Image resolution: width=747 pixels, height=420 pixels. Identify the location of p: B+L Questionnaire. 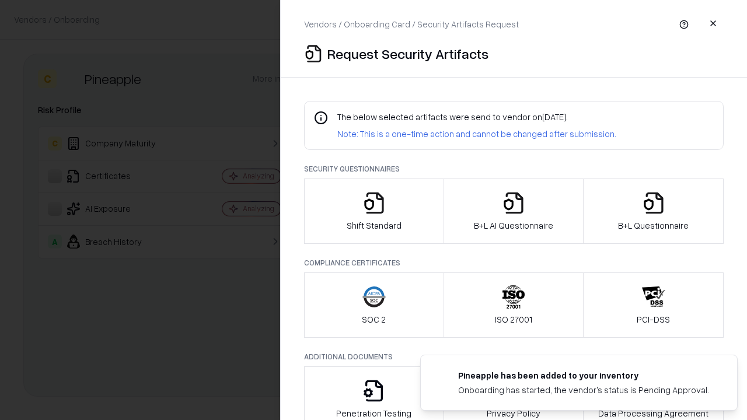
(653, 225).